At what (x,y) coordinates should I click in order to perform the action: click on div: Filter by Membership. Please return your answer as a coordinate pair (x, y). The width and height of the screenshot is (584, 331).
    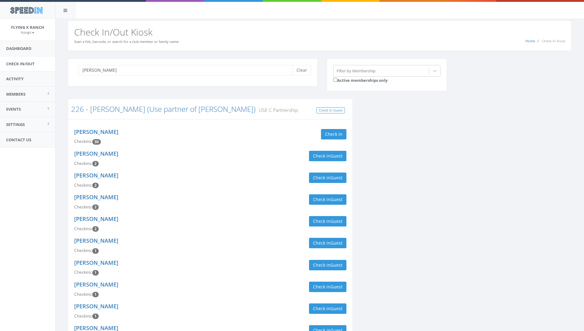
    Looking at the image, I should click on (356, 70).